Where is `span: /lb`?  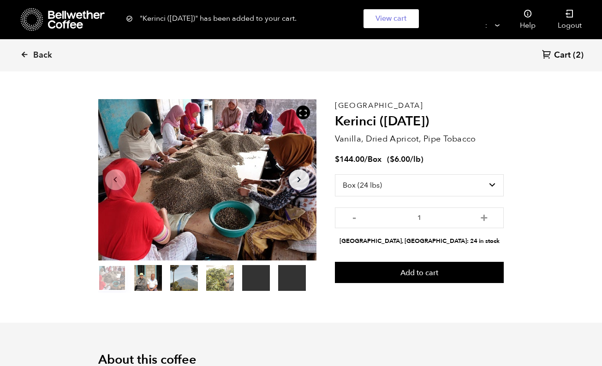
span: /lb is located at coordinates (415, 159).